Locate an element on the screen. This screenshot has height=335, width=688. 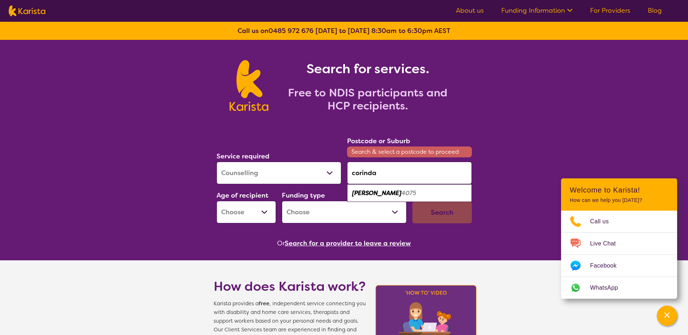
label: Service required is located at coordinates (243, 156).